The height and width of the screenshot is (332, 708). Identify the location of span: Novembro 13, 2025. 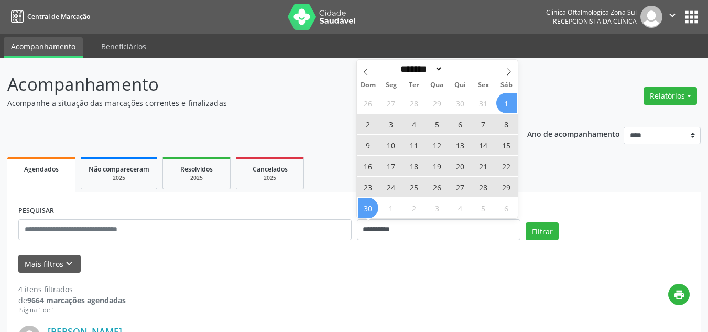
(460, 145).